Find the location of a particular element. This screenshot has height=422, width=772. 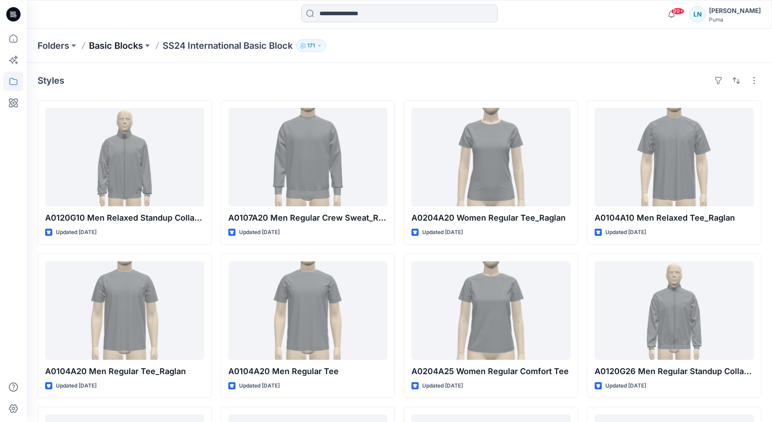

a: Folders is located at coordinates (53, 46).